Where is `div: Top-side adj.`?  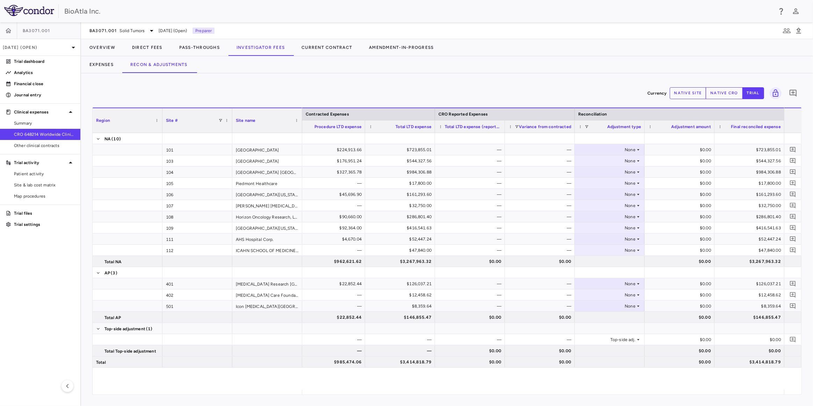 div: Top-side adj. is located at coordinates (608, 340).